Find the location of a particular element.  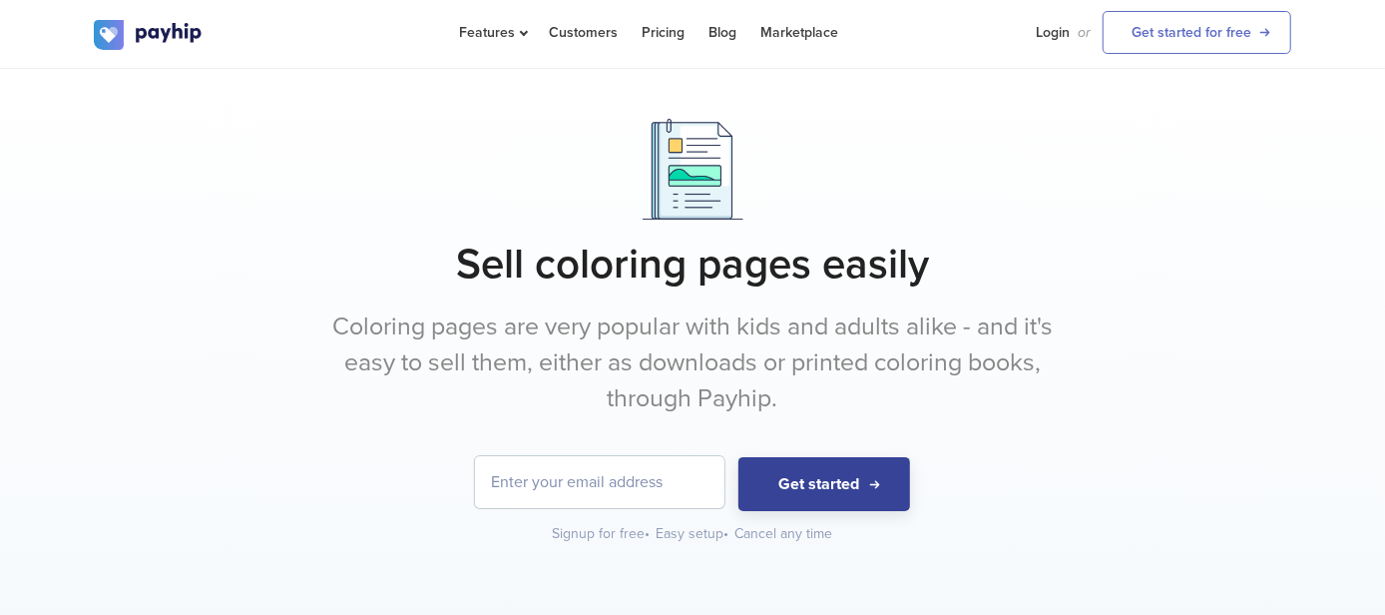

div: Easy setup is located at coordinates (694, 534).